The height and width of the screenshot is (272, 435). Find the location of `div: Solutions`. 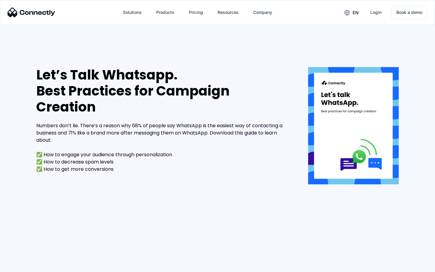

div: Solutions is located at coordinates (132, 12).